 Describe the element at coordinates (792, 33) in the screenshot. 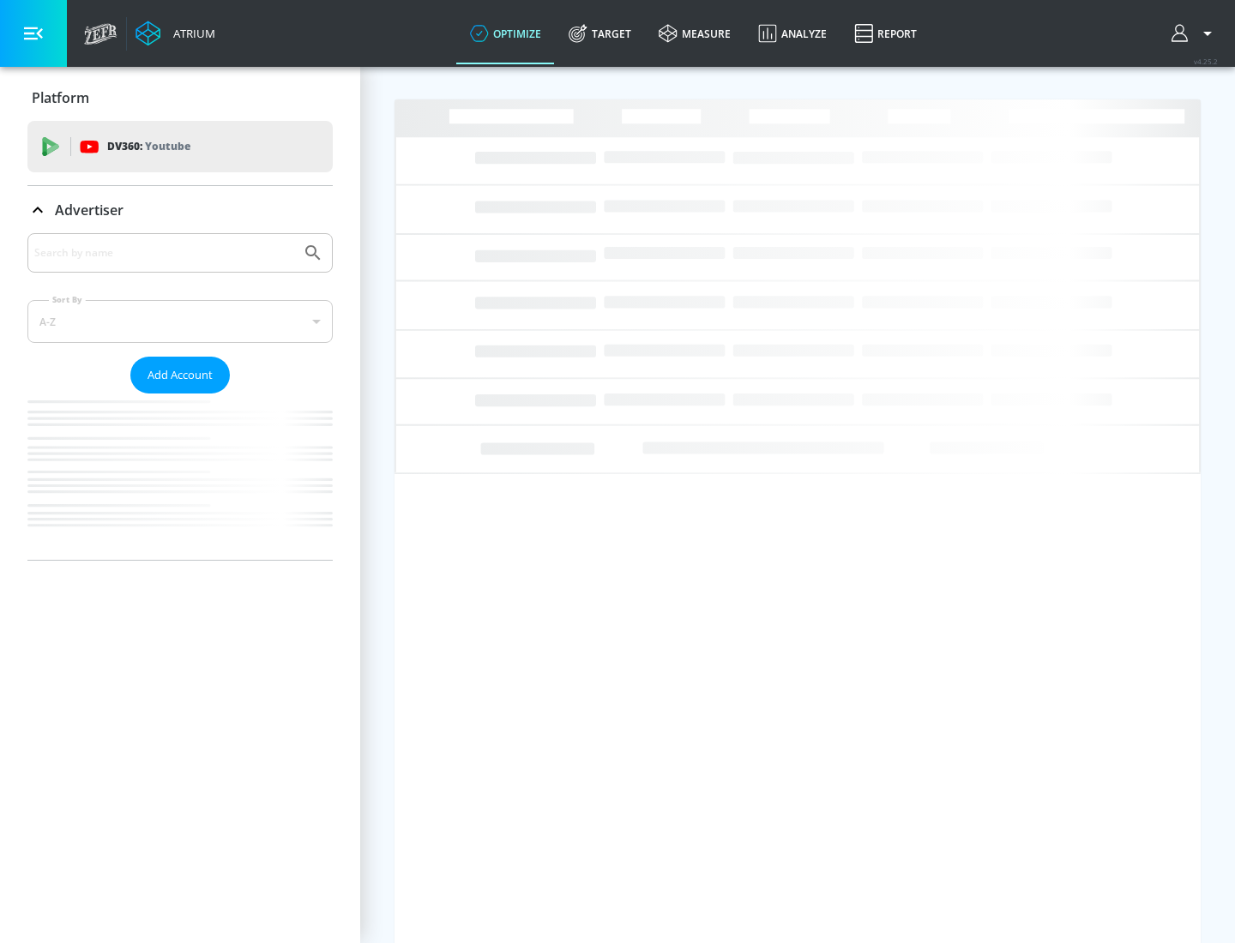

I see `a: Analyze` at that location.